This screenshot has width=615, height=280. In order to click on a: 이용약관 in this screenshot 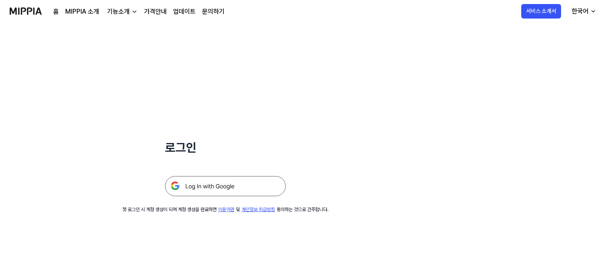, I will do `click(226, 209)`.